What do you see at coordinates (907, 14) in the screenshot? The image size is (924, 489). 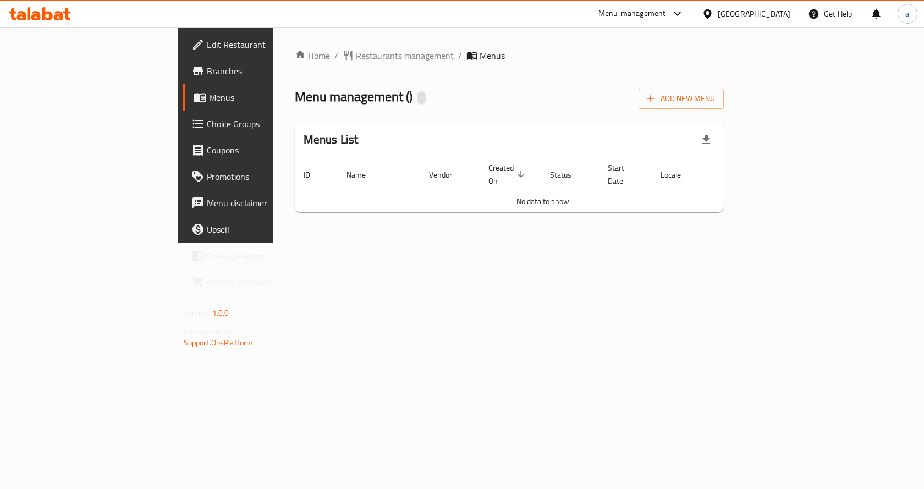 I see `span: a` at bounding box center [907, 14].